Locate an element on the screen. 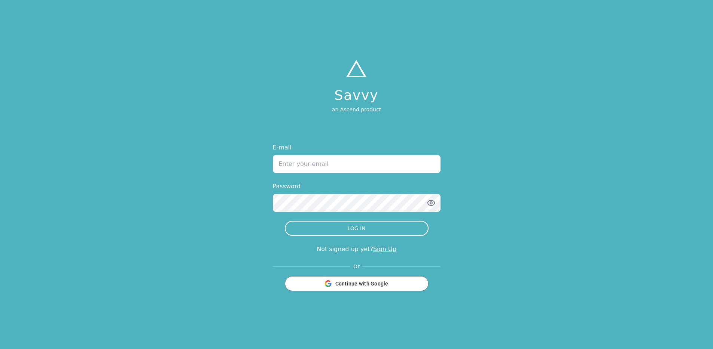 The image size is (713, 349). input: Enter your email is located at coordinates (357, 164).